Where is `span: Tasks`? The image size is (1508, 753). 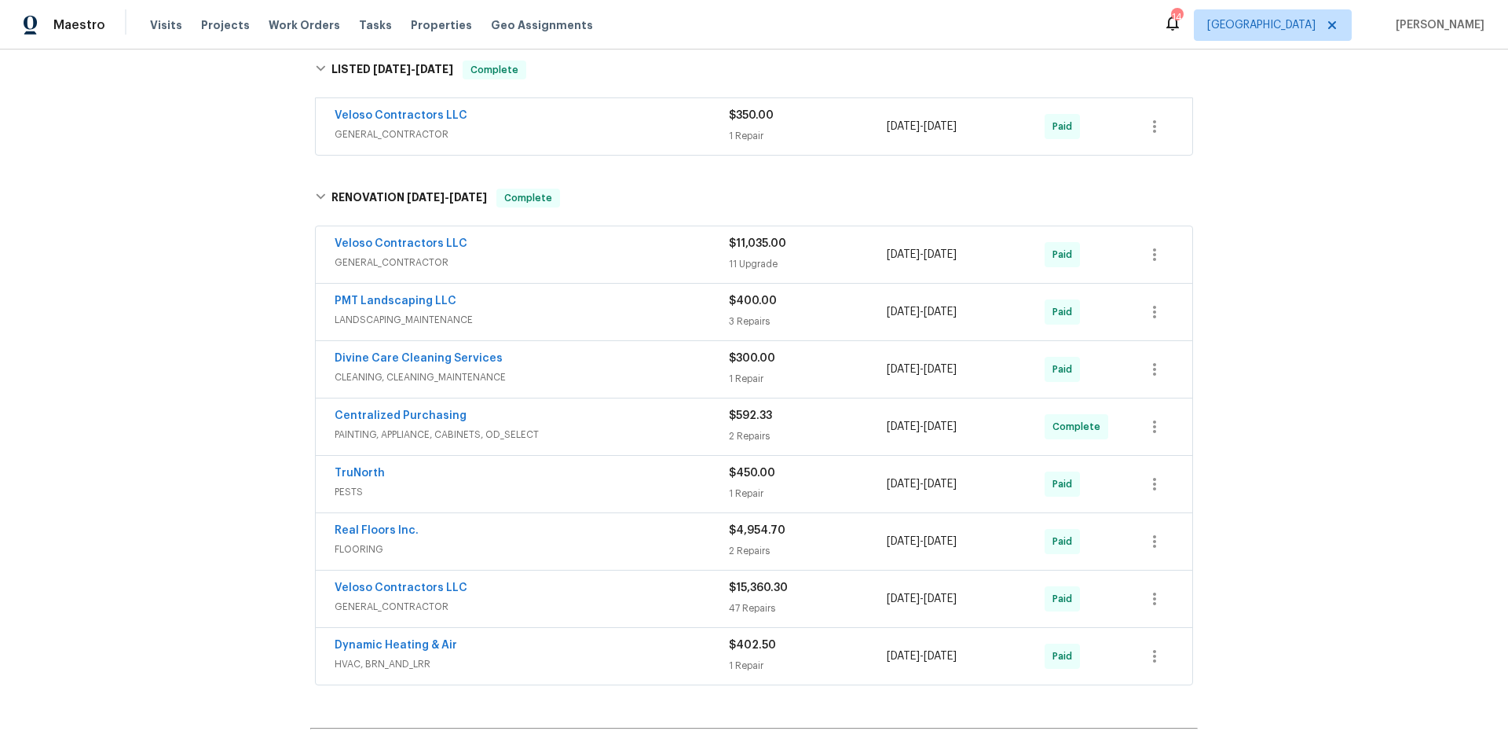
span: Tasks is located at coordinates (375, 25).